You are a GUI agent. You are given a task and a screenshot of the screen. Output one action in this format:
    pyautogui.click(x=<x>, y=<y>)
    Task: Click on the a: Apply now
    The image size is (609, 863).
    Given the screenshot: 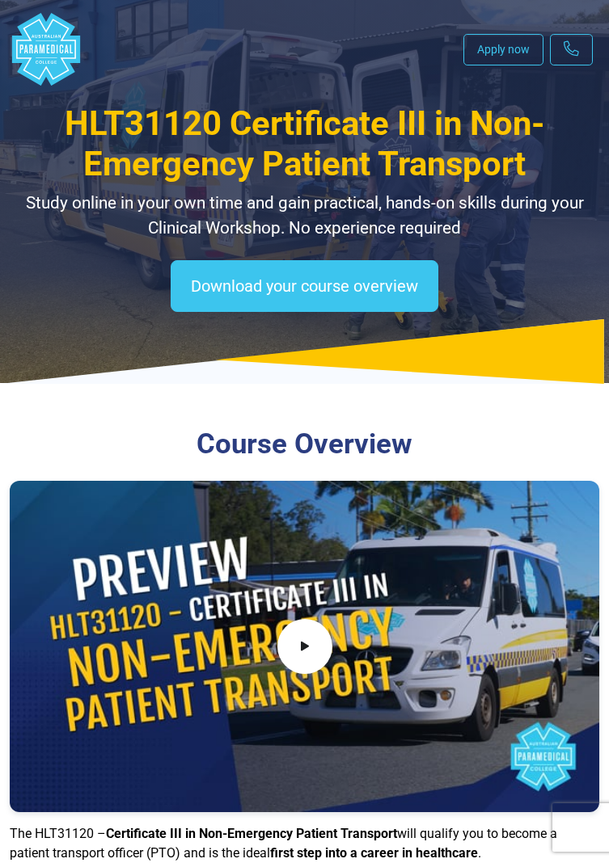 What is the action you would take?
    pyautogui.click(x=503, y=49)
    